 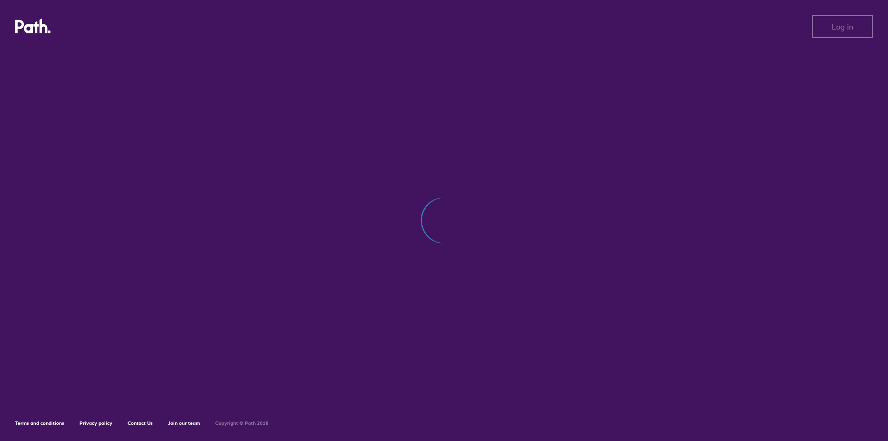 What do you see at coordinates (842, 27) in the screenshot?
I see `span: Log in` at bounding box center [842, 27].